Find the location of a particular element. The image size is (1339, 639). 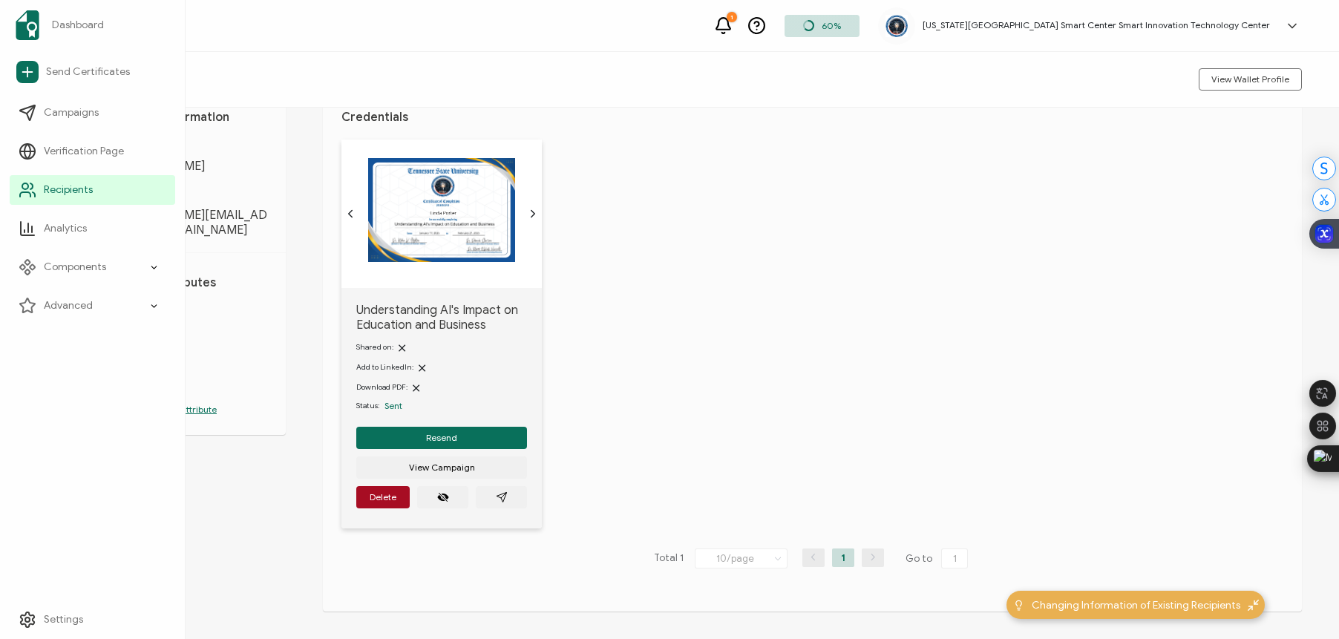

span: Download PDF: is located at coordinates (382, 387).